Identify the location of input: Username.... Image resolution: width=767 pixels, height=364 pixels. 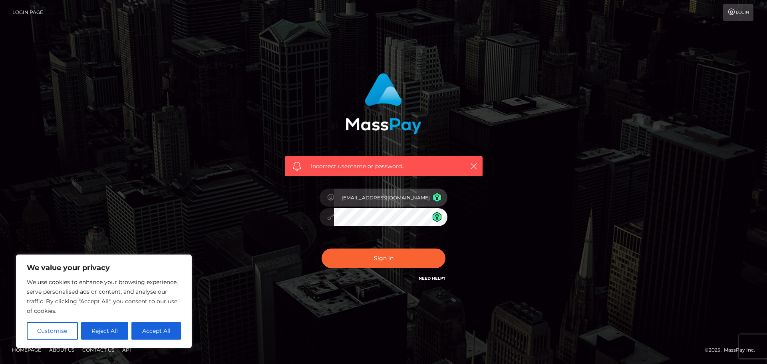
(391, 197).